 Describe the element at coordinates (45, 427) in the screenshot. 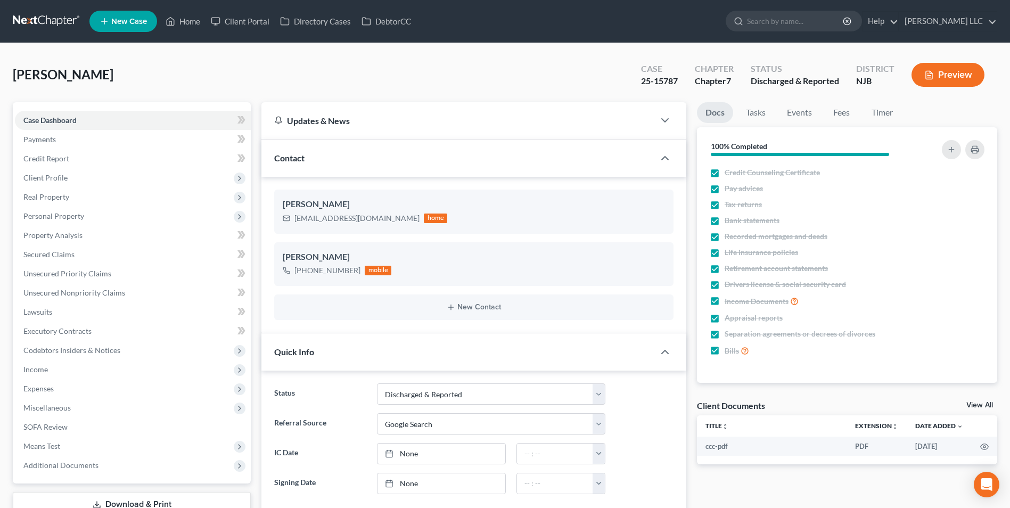

I see `span: SOFA Review` at that location.